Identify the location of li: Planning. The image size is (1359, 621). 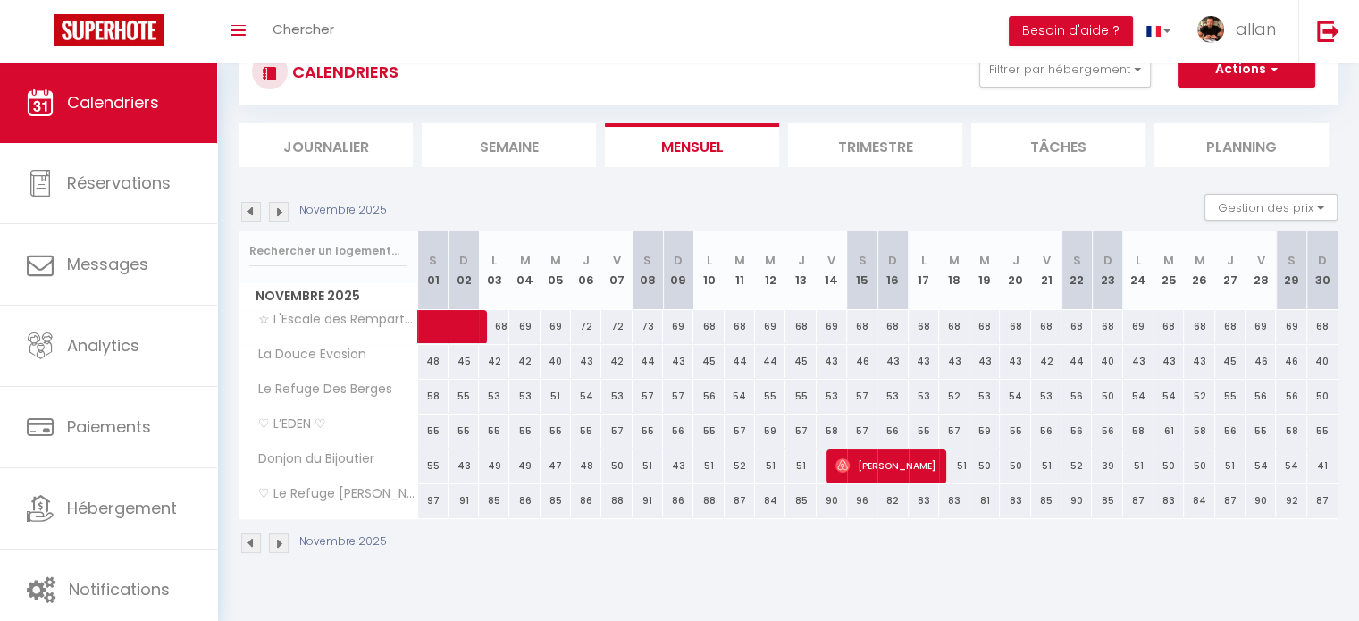
(1241, 145).